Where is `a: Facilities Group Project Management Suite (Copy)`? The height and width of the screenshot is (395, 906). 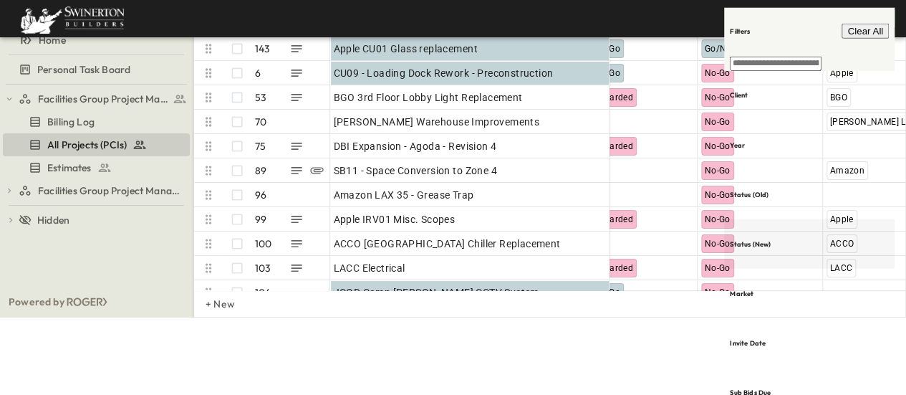 a: Facilities Group Project Management Suite (Copy) is located at coordinates (102, 191).